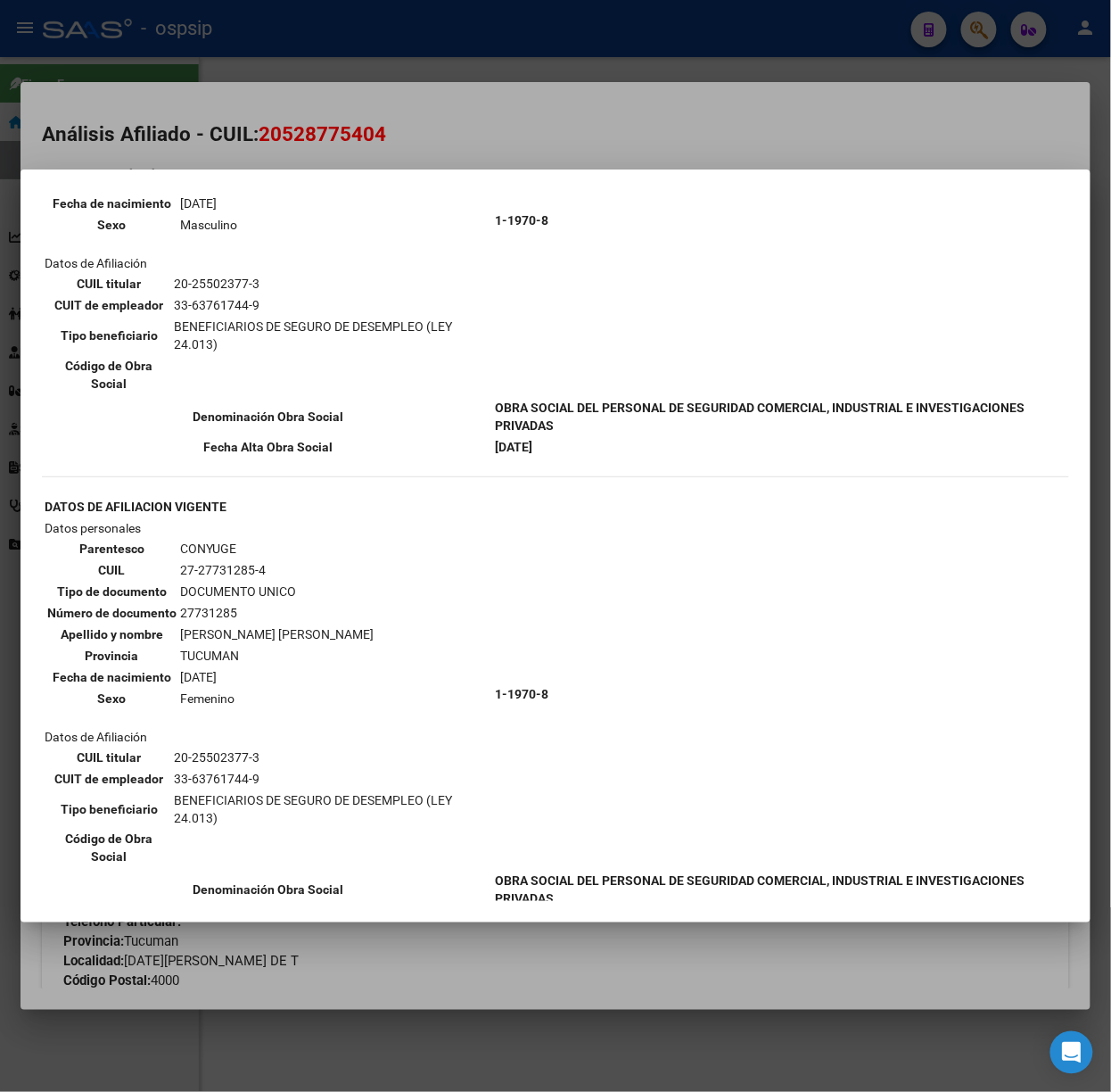  Describe the element at coordinates (112, 549) in the screenshot. I see `th: Parentesco` at that location.